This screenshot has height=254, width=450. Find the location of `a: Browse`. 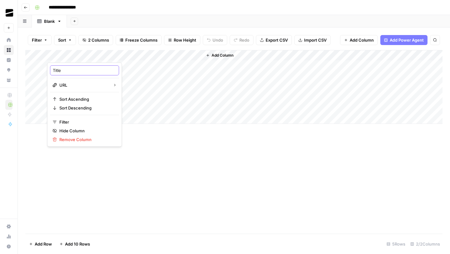

a: Browse is located at coordinates (9, 50).